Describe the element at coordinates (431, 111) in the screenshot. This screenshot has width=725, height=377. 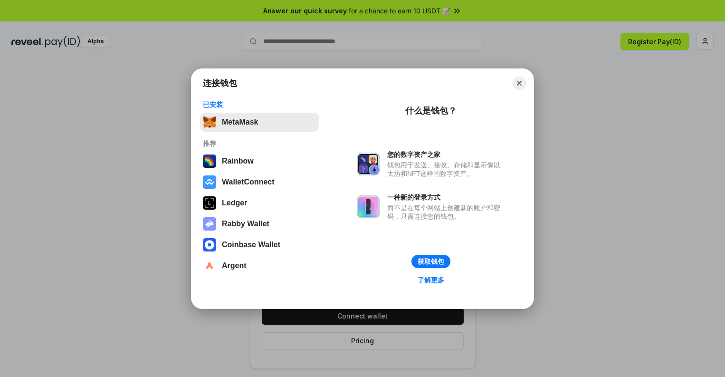
I see `div: 什么是钱包？` at that location.